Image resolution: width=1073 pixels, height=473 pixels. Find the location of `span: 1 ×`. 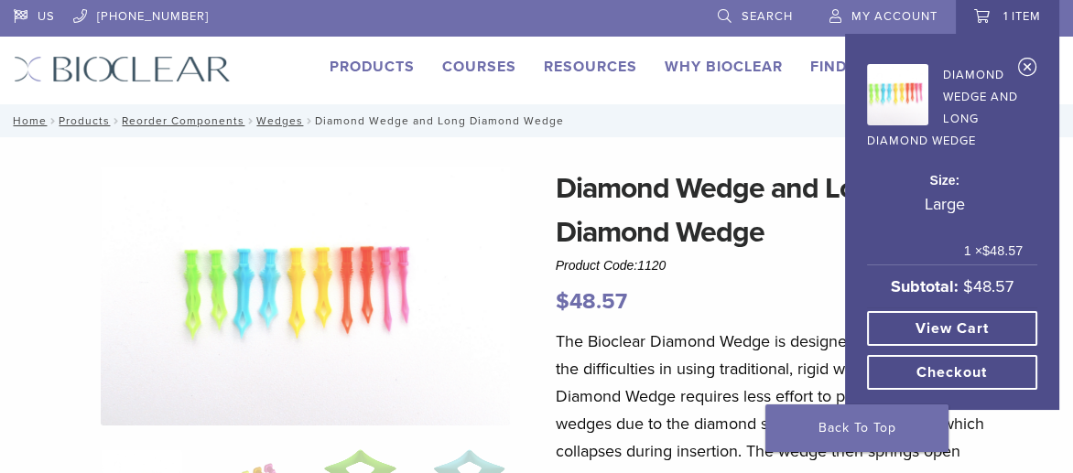

span: 1 × is located at coordinates (993, 252).